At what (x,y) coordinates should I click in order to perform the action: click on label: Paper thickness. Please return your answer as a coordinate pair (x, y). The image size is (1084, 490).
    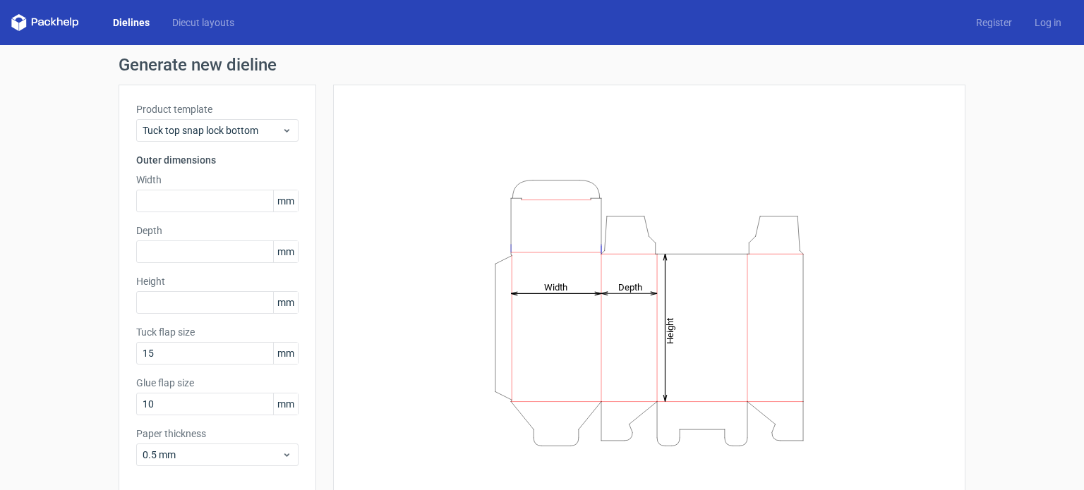
    Looking at the image, I should click on (217, 434).